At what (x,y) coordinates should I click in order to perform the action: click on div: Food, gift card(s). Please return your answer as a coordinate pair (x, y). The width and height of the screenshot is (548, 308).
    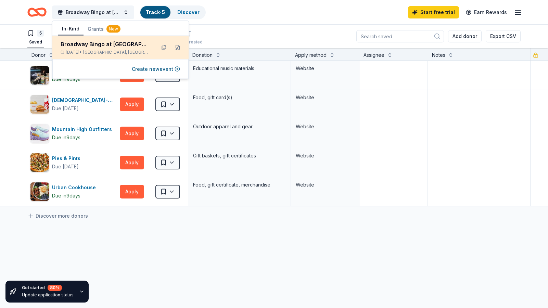
    Looking at the image, I should click on (239, 98).